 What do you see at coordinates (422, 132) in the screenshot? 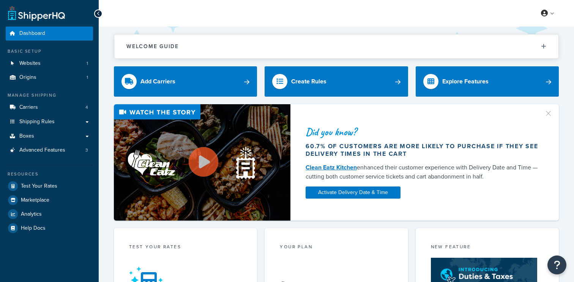
I see `div: Did you know?` at bounding box center [422, 132].